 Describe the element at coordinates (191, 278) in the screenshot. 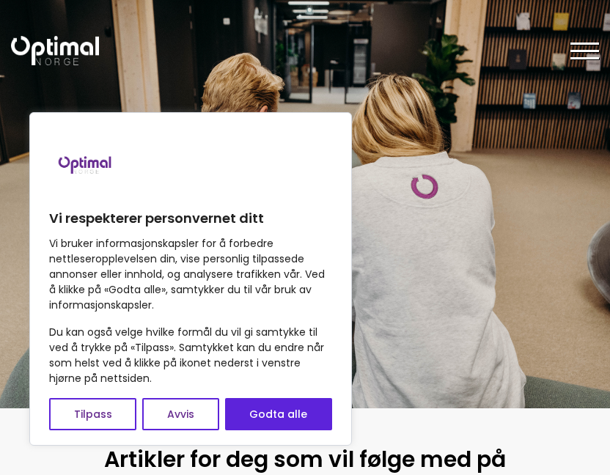

I see `div: Vi respekterer personvernet ditt` at that location.